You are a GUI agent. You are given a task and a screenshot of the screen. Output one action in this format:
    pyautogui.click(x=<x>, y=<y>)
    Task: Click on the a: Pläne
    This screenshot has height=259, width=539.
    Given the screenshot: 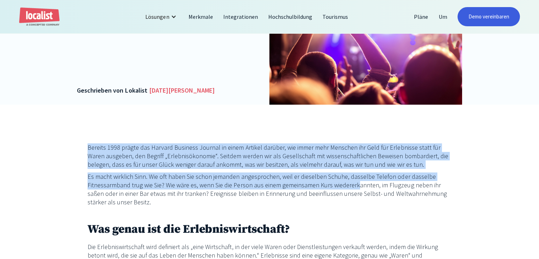 What is the action you would take?
    pyautogui.click(x=421, y=17)
    